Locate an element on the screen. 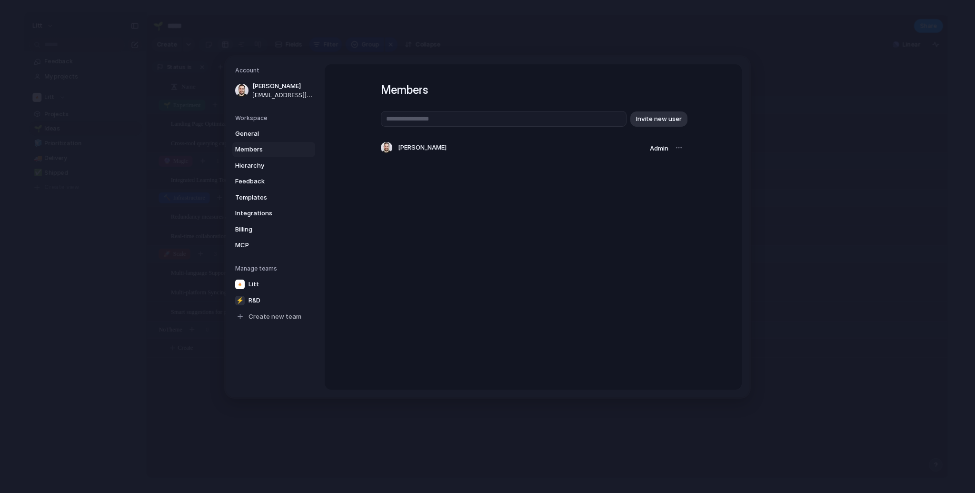 The width and height of the screenshot is (975, 493). span: Feedback is located at coordinates (266, 181).